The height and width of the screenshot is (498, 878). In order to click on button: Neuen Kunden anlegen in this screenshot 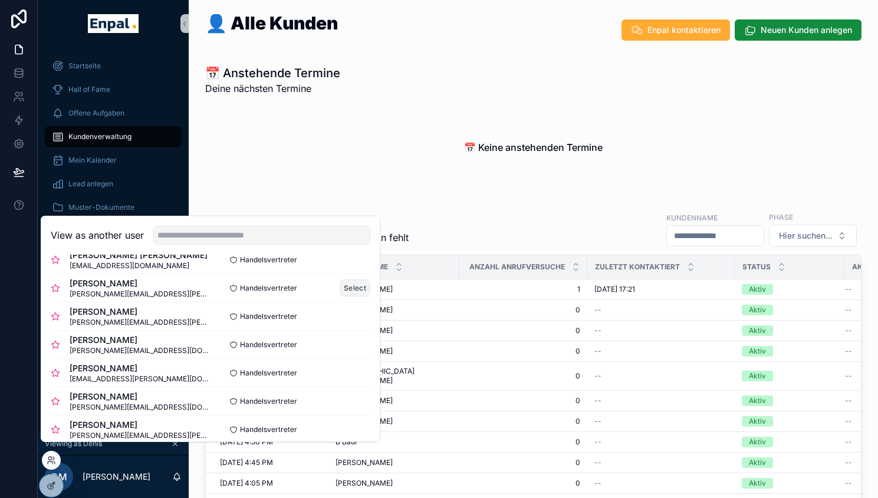, I will do `click(798, 30)`.